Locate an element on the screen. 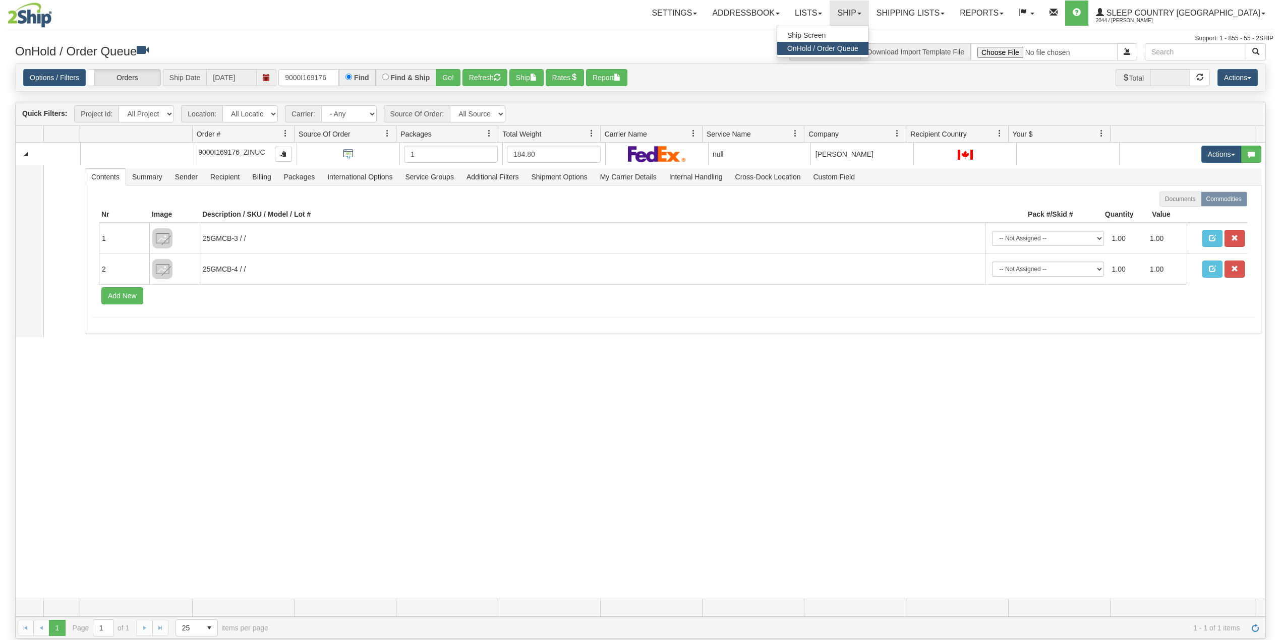 This screenshot has height=640, width=1281. a: Ship is located at coordinates (849, 13).